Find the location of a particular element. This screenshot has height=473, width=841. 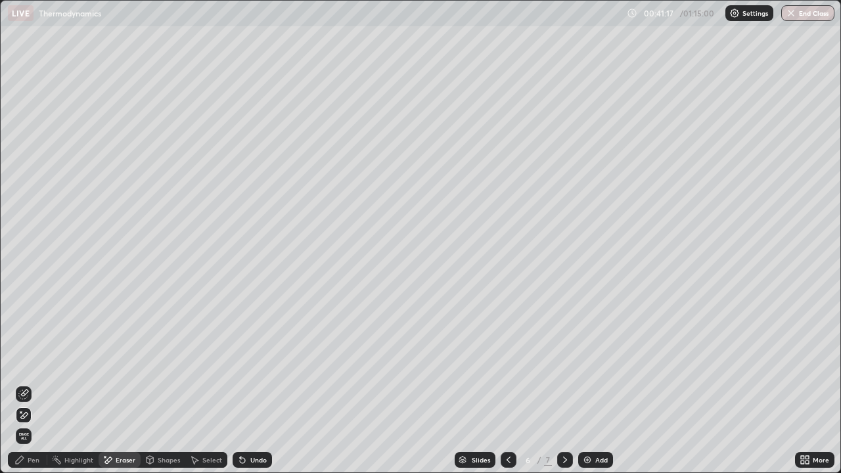

div: Add is located at coordinates (601, 460).